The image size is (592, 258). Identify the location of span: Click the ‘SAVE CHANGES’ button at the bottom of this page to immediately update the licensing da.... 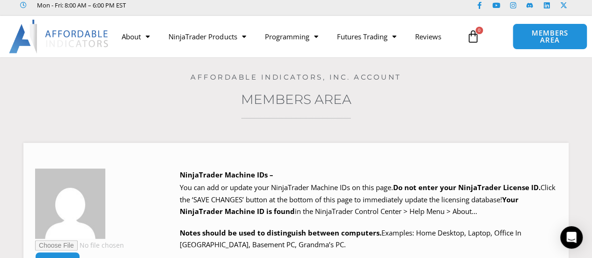
(367, 199).